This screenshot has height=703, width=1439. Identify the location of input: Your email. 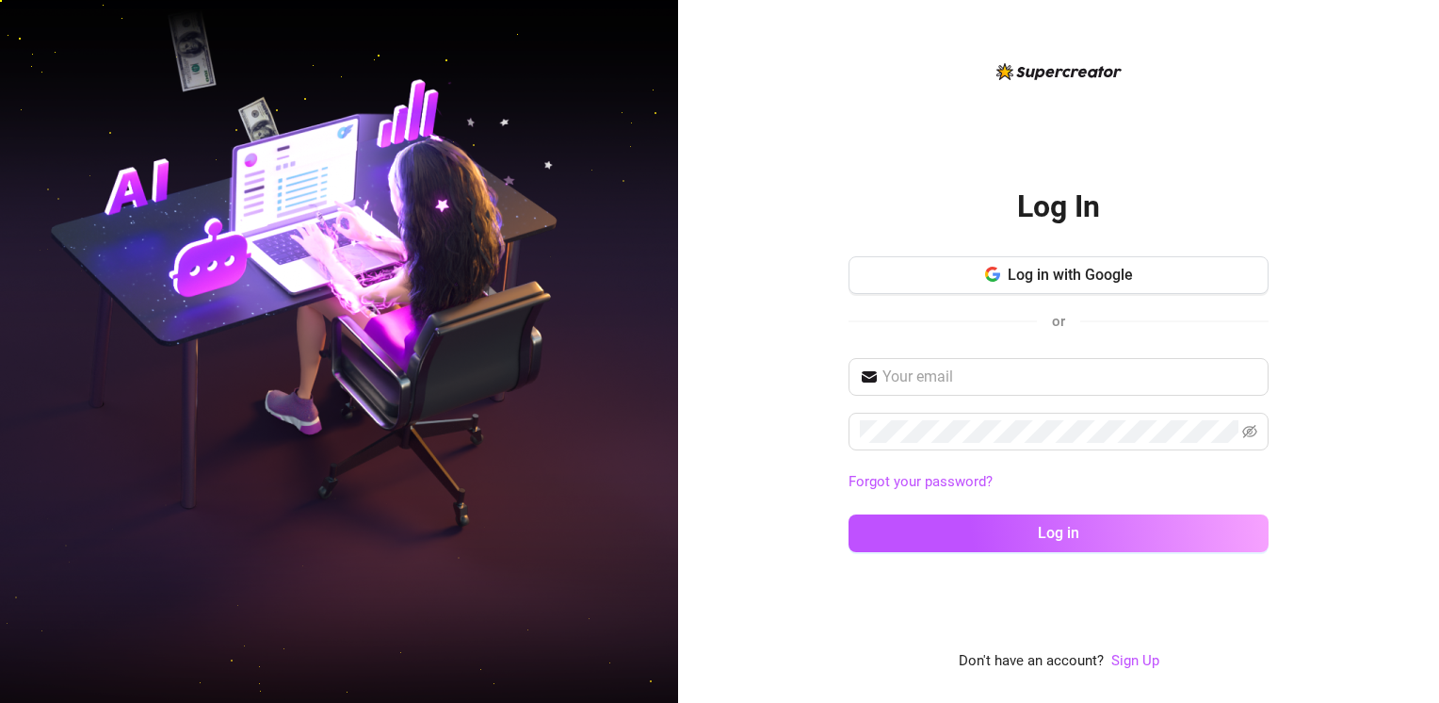
(1070, 377).